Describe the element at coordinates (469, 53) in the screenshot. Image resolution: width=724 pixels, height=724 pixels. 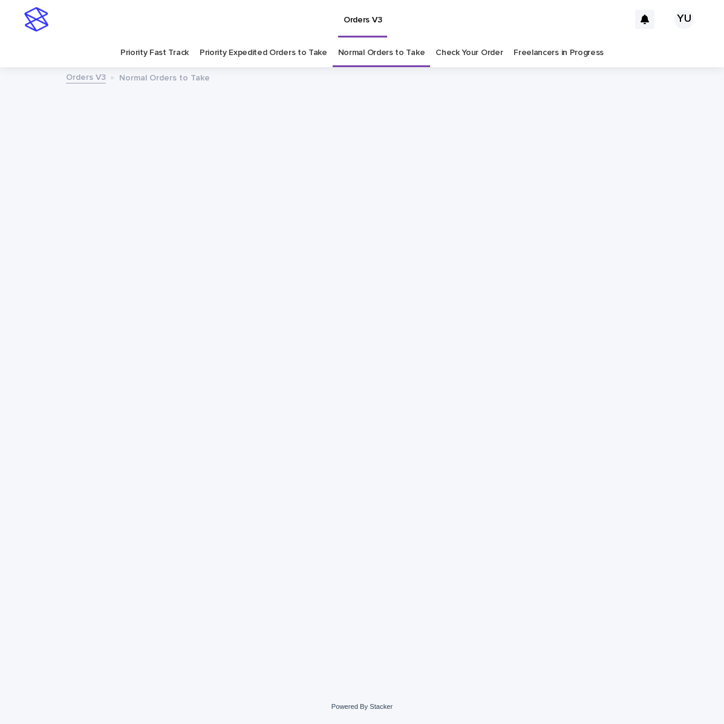
I see `a: Check Your Order` at that location.